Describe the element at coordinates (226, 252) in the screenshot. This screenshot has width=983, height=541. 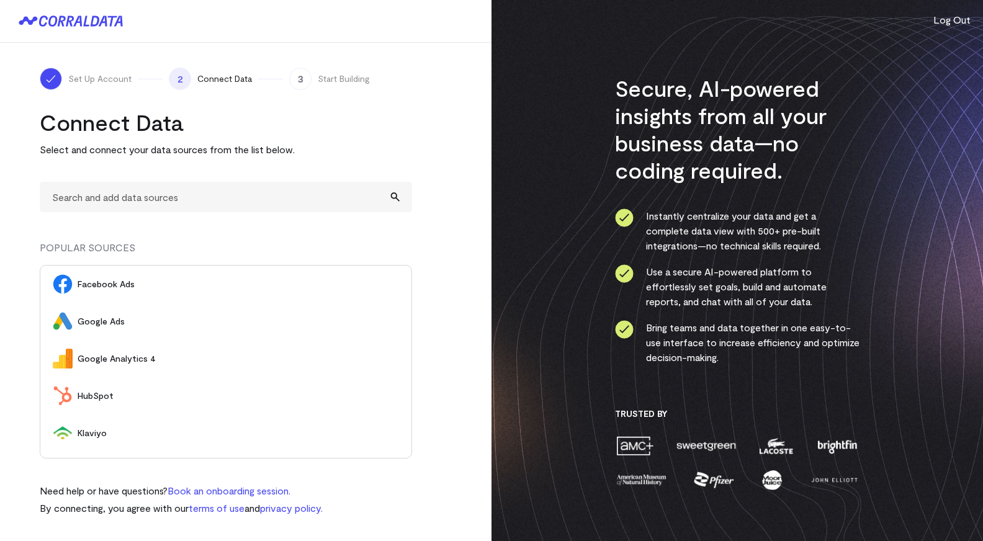
I see `div: POPULAR SOURCES` at that location.